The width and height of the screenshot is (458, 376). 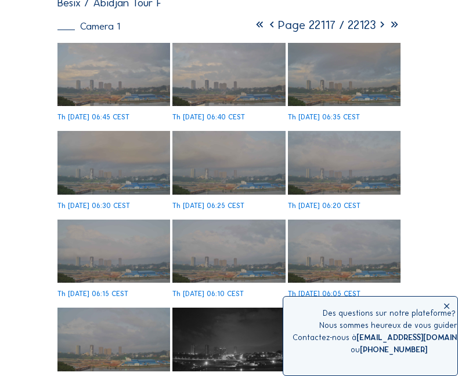 What do you see at coordinates (344, 74) in the screenshot?
I see `img: image_8323411` at bounding box center [344, 74].